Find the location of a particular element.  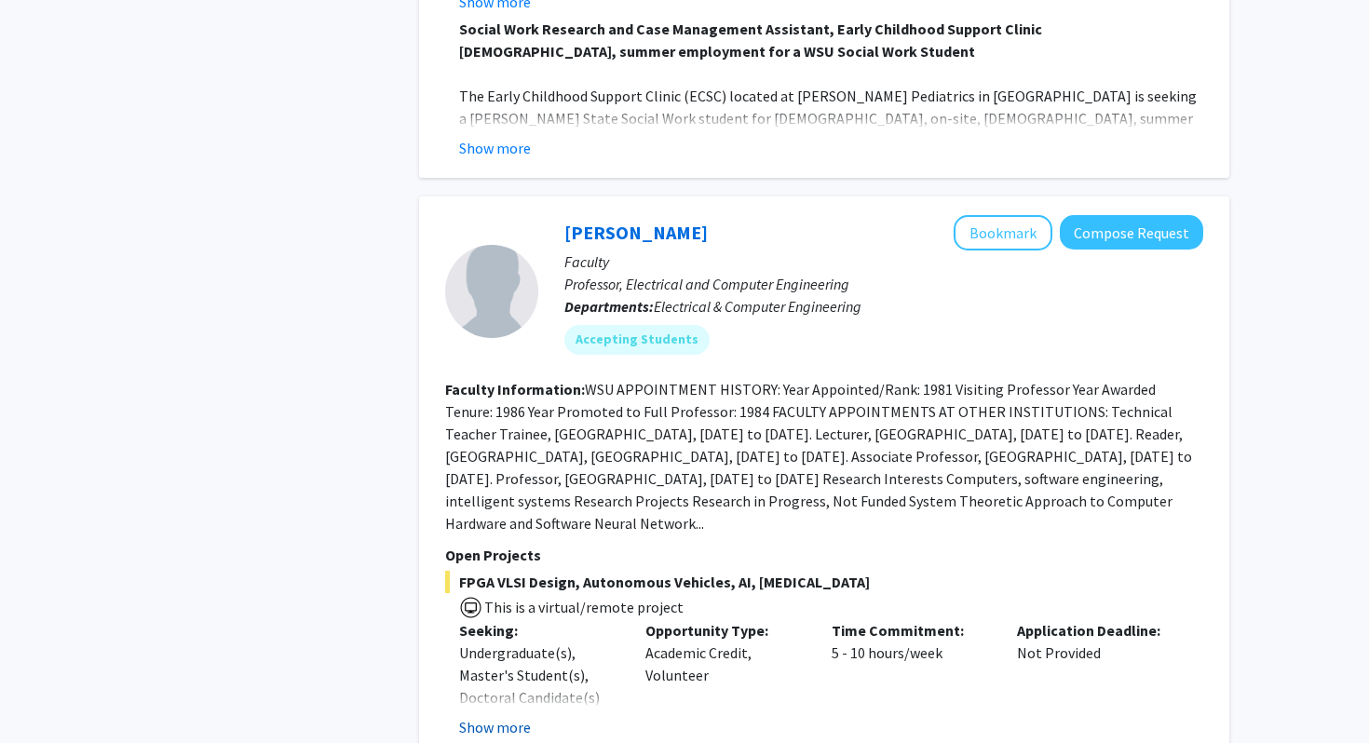

div: Not Provided is located at coordinates (1096, 679).